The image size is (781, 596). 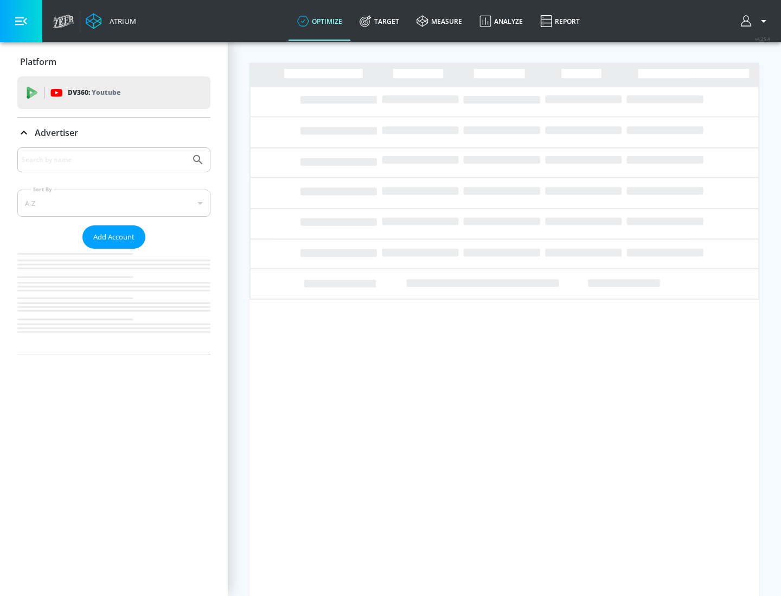 I want to click on p: DV360:, so click(x=94, y=93).